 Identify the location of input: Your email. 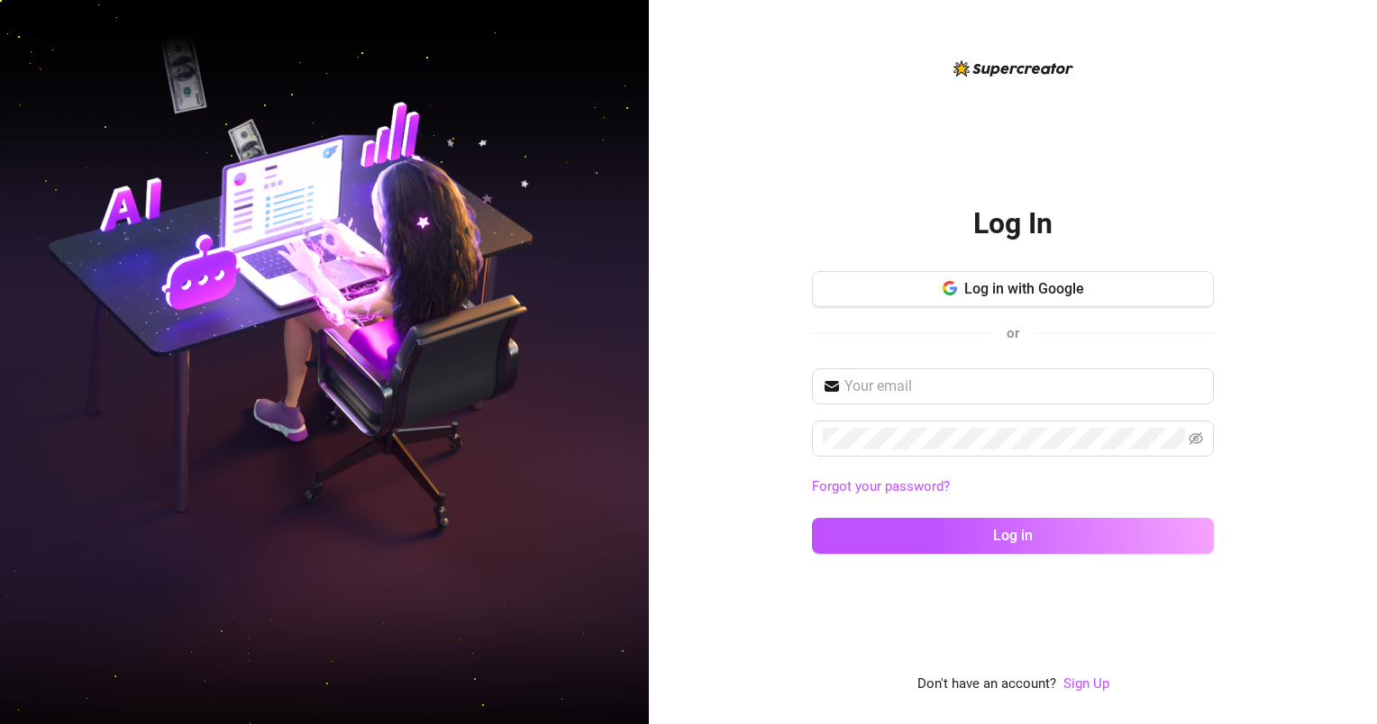
(1024, 387).